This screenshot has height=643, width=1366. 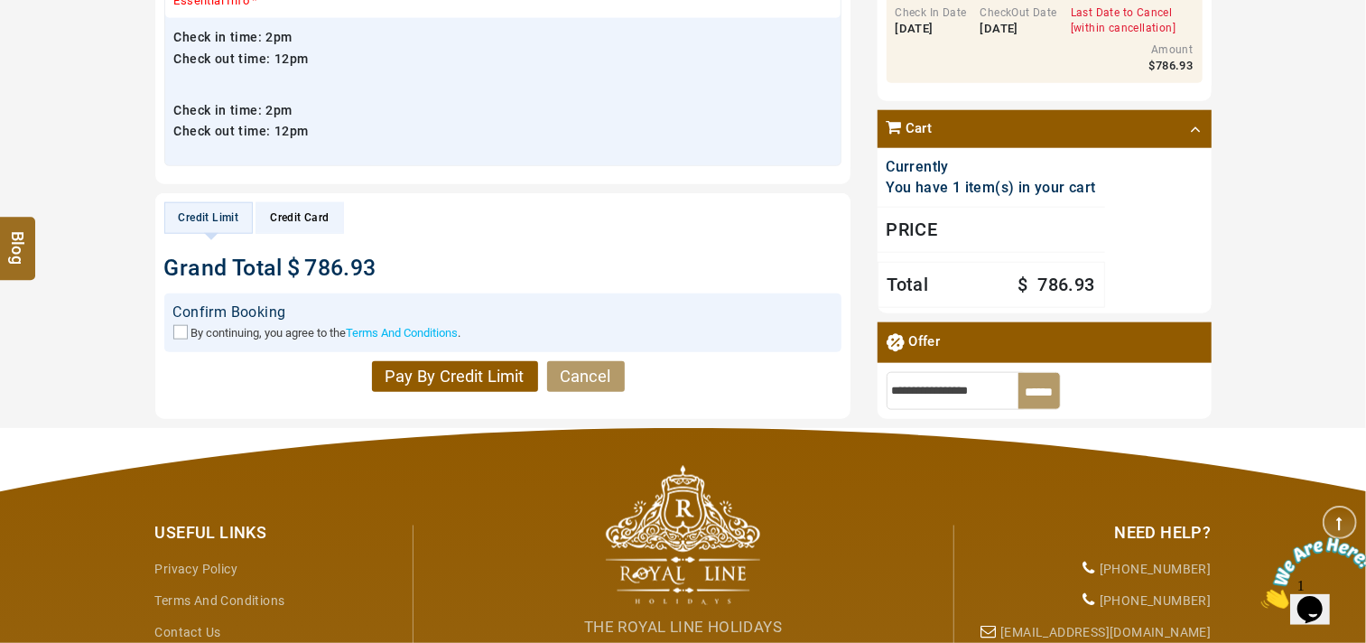 What do you see at coordinates (209, 218) in the screenshot?
I see `span: Credit Limit` at bounding box center [209, 218].